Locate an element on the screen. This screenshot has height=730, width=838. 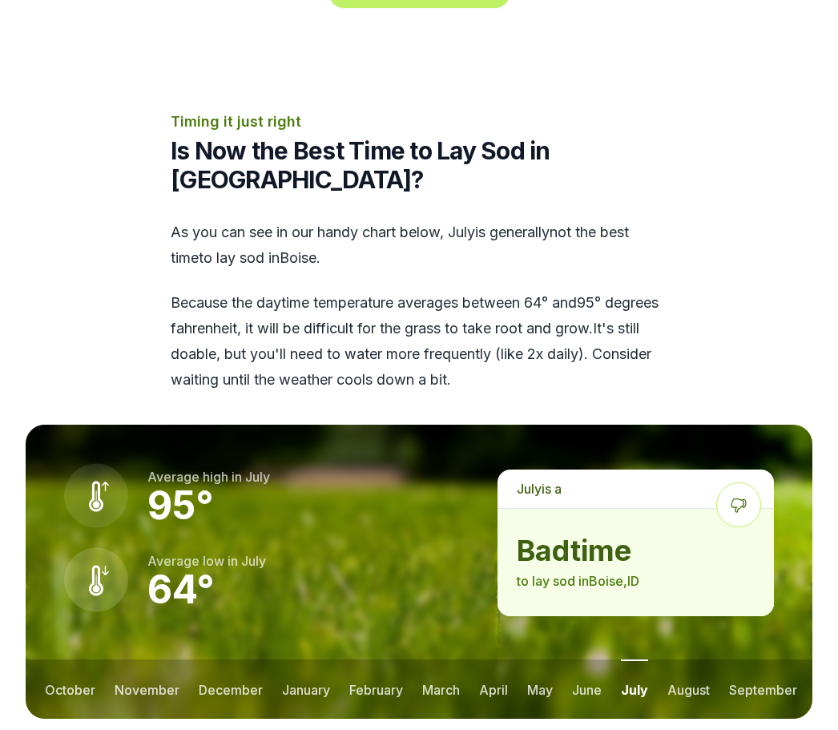
p: Timing it just right is located at coordinates (419, 122).